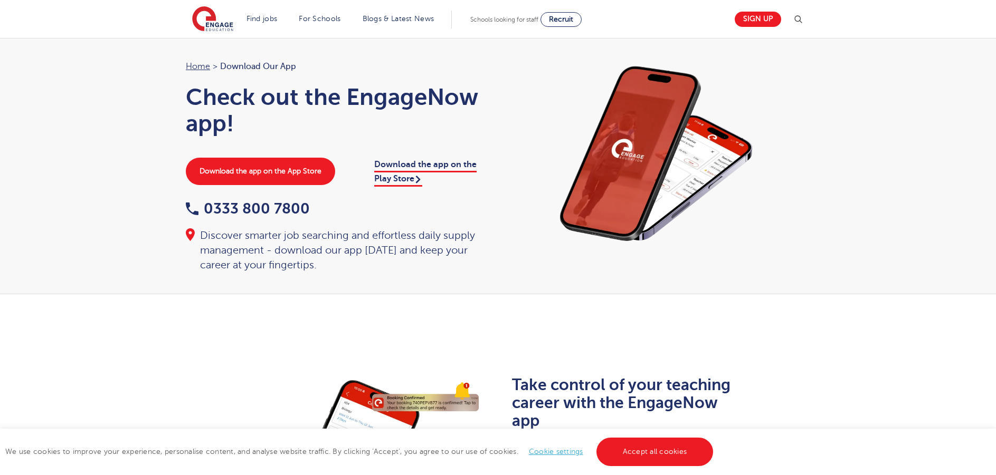 Image resolution: width=996 pixels, height=475 pixels. What do you see at coordinates (360, 452) in the screenshot?
I see `span: We use cookies to improve your experience, personalise content, and analyse website traffic. By c...` at bounding box center [360, 452].